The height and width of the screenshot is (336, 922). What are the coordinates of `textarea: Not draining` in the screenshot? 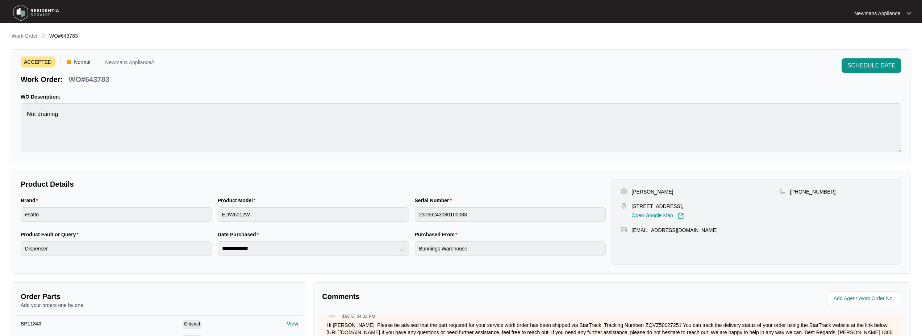 It's located at (461, 128).